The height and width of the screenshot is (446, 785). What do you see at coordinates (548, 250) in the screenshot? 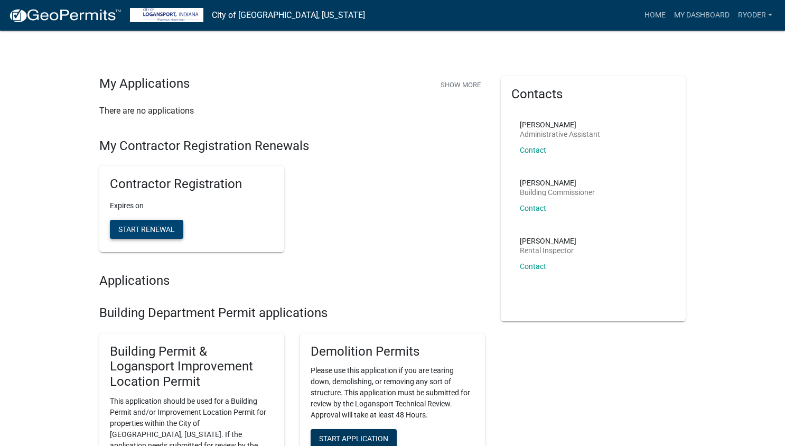
I see `p: Rental Inspector` at bounding box center [548, 250].